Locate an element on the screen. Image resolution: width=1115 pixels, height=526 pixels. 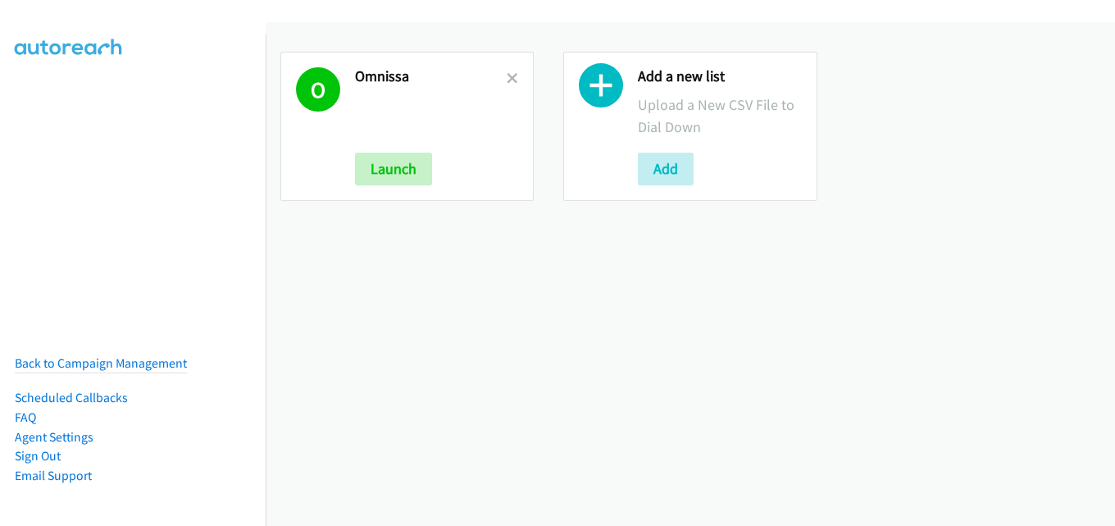
a: Agent Settings is located at coordinates (54, 436).